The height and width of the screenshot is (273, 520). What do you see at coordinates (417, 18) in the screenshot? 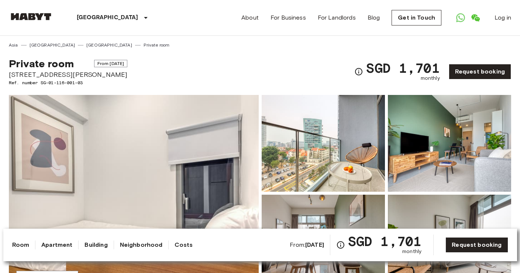
I see `a: Get in Touch` at bounding box center [417, 18].